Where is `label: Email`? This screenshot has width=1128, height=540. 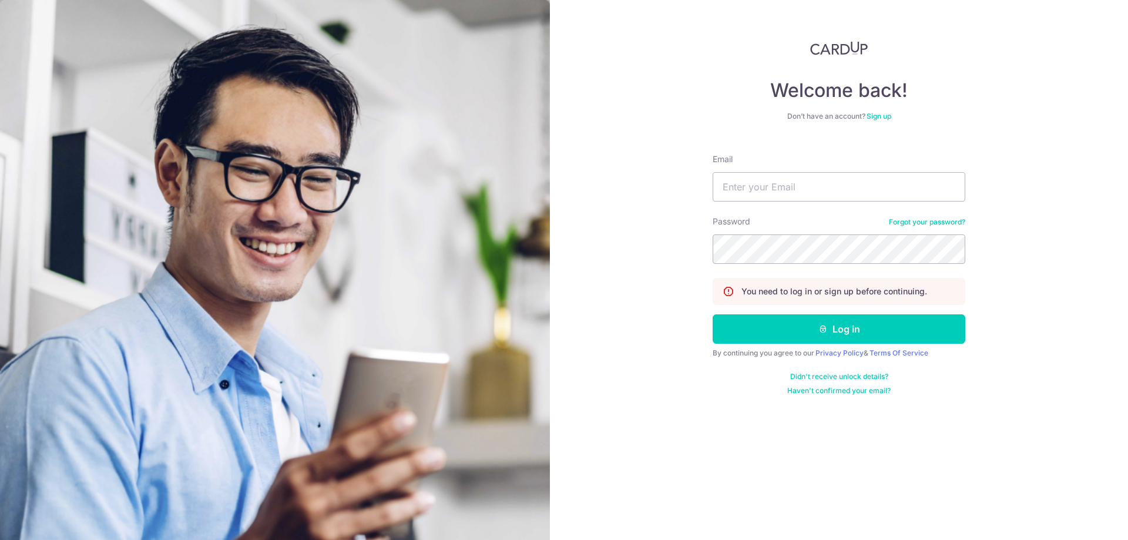 label: Email is located at coordinates (722, 159).